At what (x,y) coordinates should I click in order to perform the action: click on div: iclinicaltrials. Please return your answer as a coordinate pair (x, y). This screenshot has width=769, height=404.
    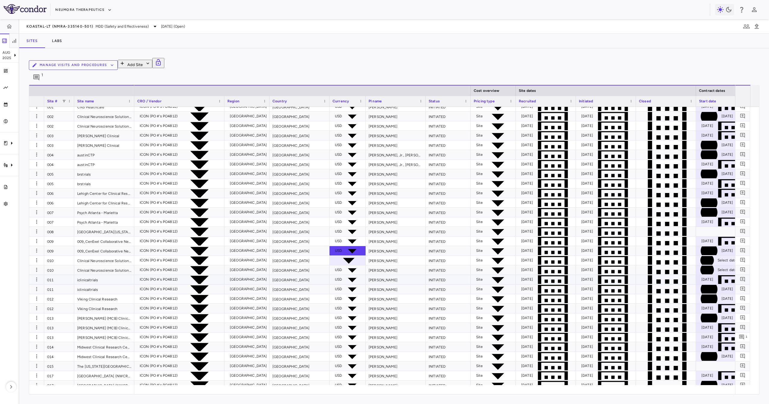
    Looking at the image, I should click on (104, 280).